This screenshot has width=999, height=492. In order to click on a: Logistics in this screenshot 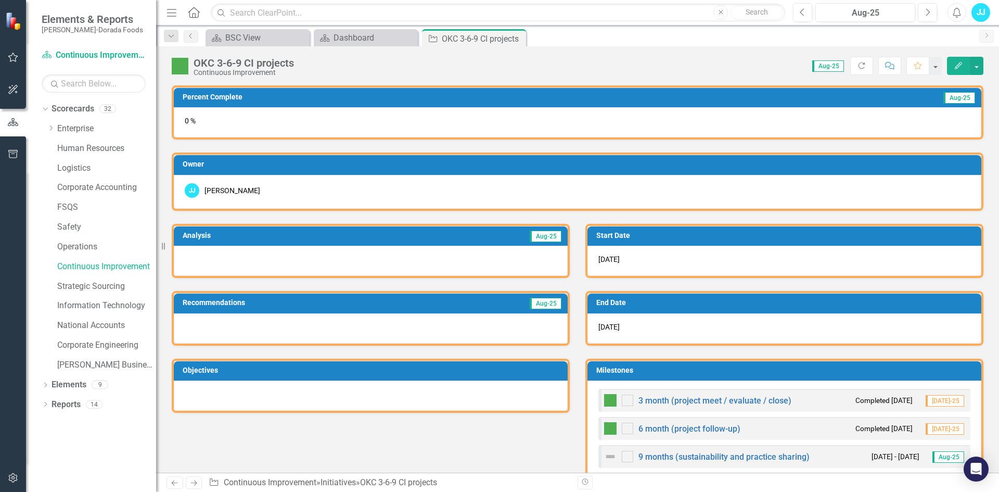, I will do `click(107, 168)`.